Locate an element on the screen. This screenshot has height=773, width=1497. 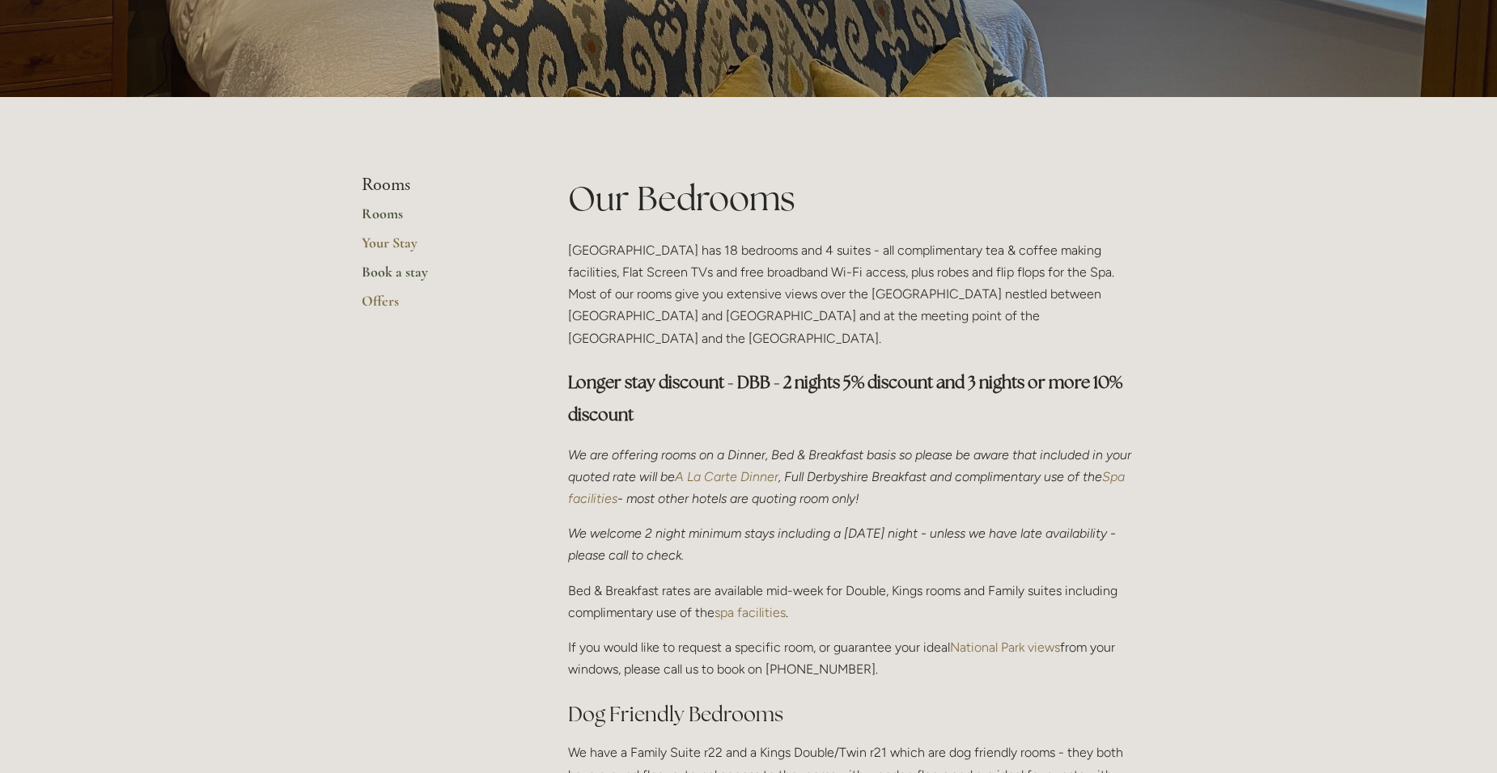
a: Your Stay is located at coordinates (438, 248).